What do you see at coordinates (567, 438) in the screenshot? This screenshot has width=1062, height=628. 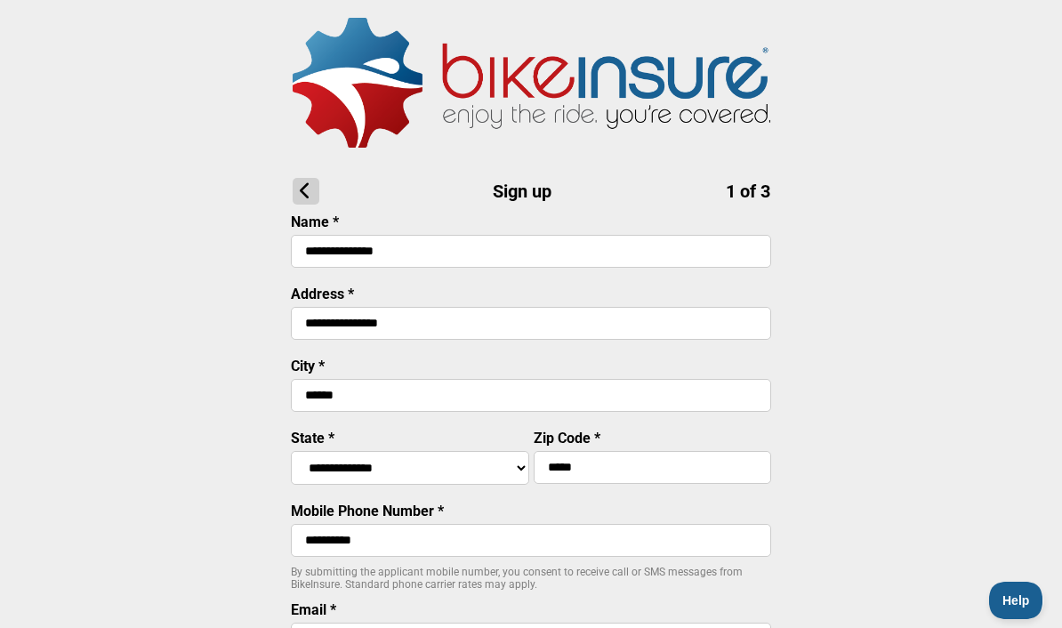 I see `label: Zip Code *` at bounding box center [567, 438].